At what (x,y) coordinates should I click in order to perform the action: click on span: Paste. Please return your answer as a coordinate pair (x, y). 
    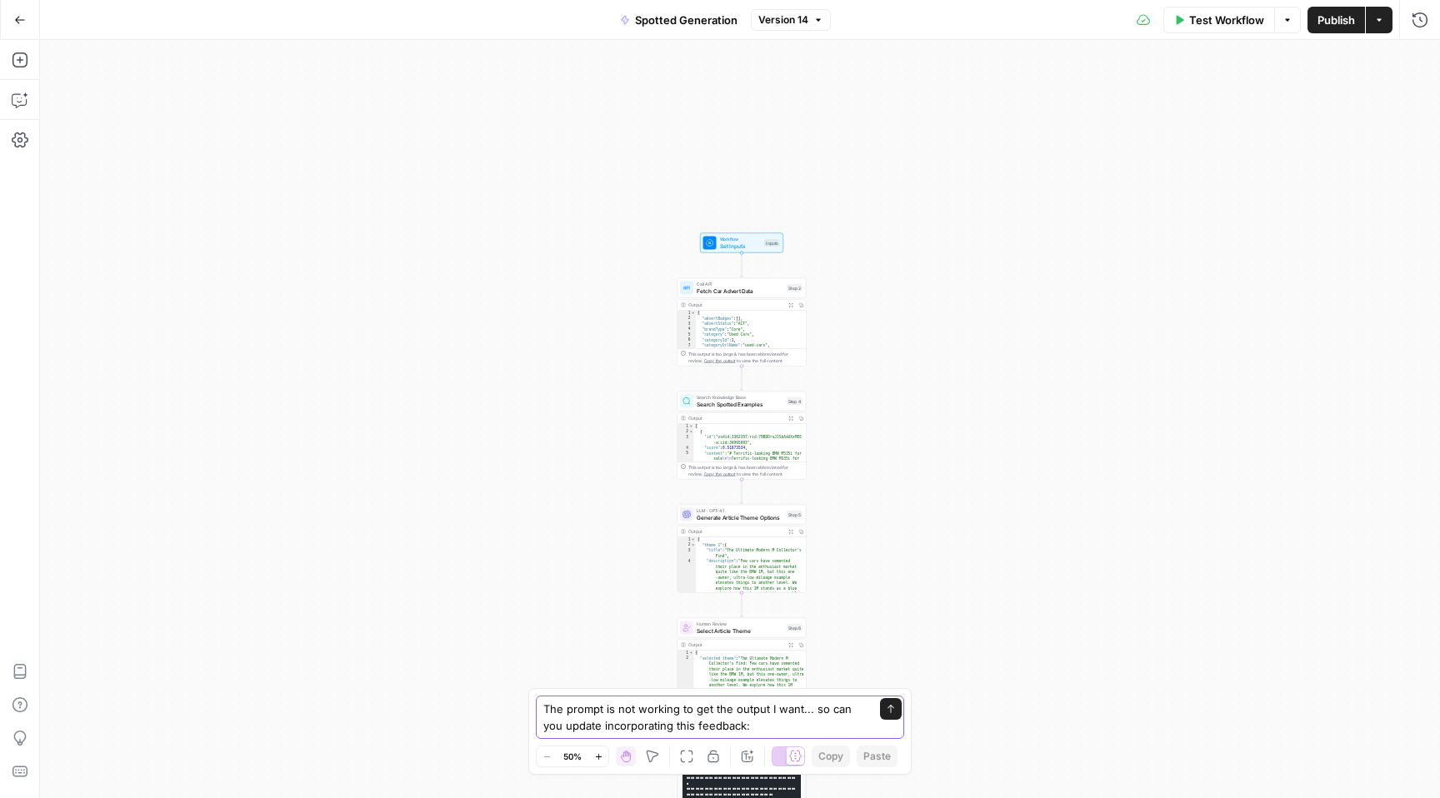
    Looking at the image, I should click on (877, 757).